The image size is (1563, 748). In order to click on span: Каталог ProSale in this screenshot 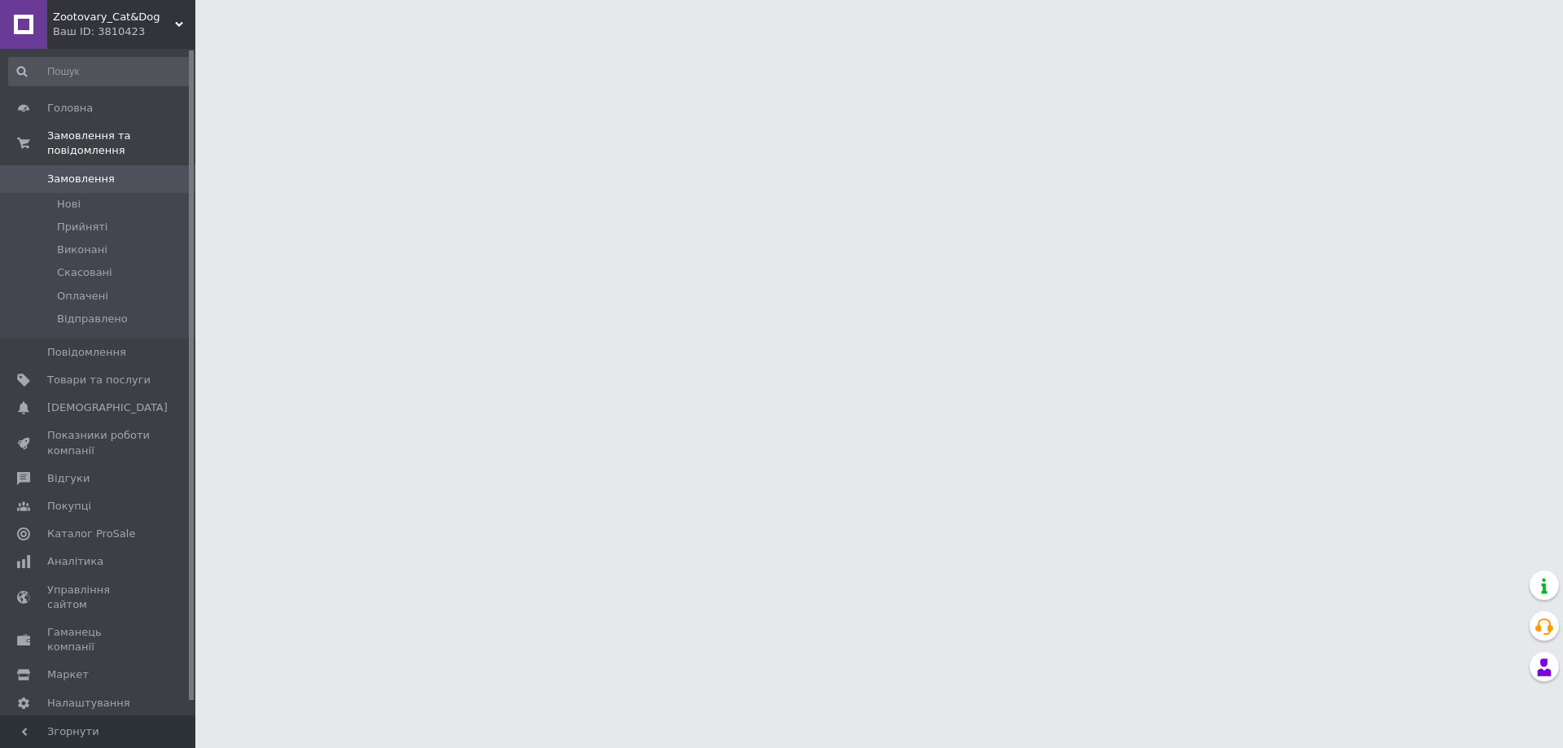, I will do `click(91, 534)`.